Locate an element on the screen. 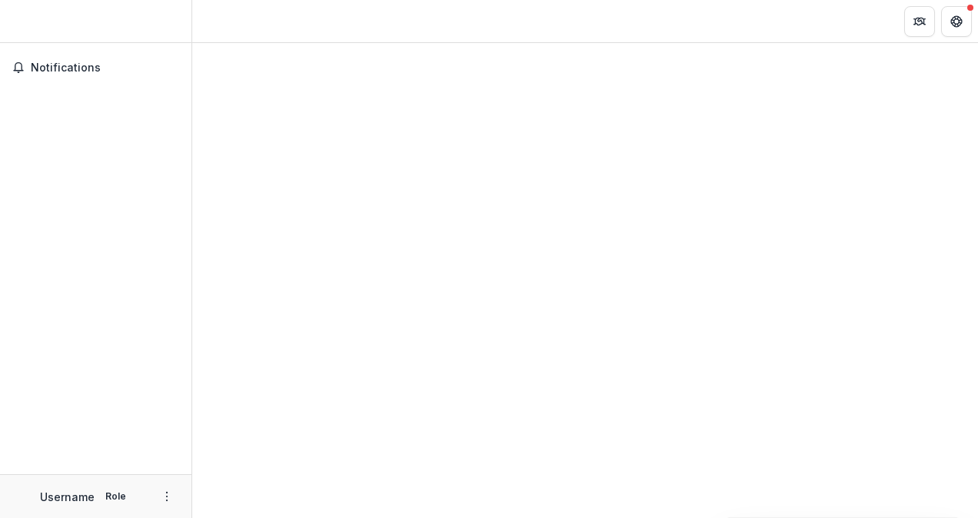  button: Notifications is located at coordinates (95, 68).